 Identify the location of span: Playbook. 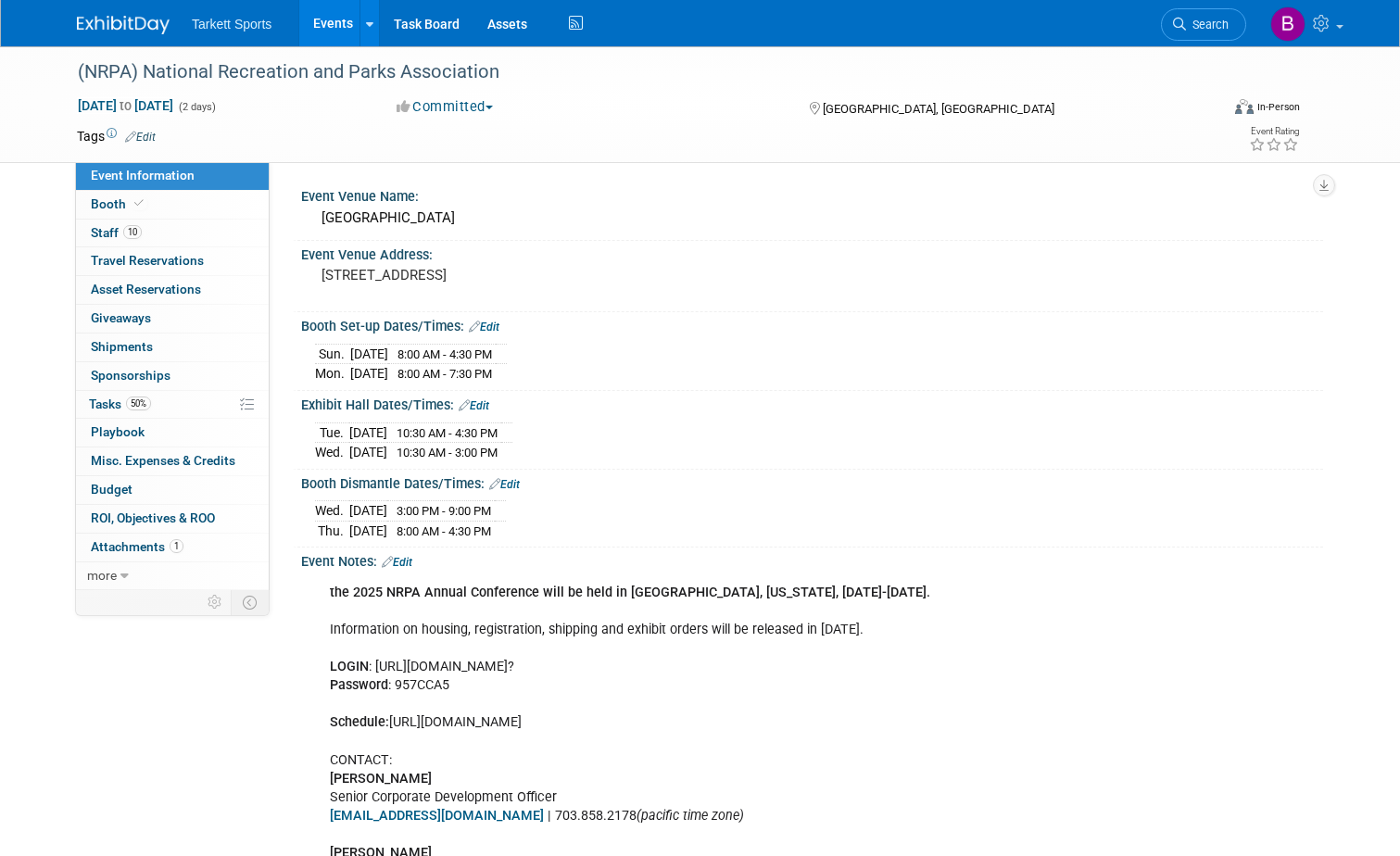
(118, 432).